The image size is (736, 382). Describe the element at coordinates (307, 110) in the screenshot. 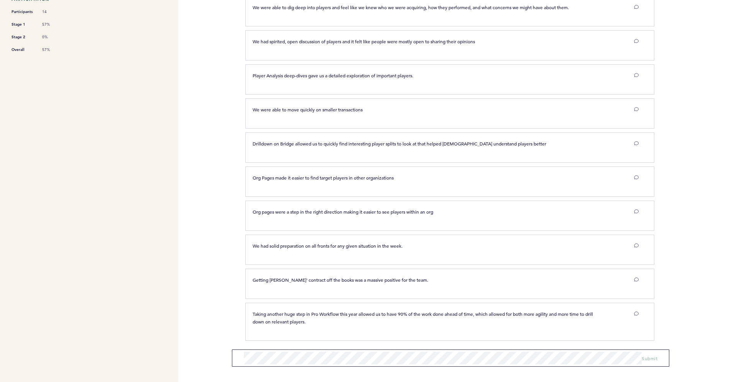

I see `span: We were able to move quickly on smaller transactions` at that location.